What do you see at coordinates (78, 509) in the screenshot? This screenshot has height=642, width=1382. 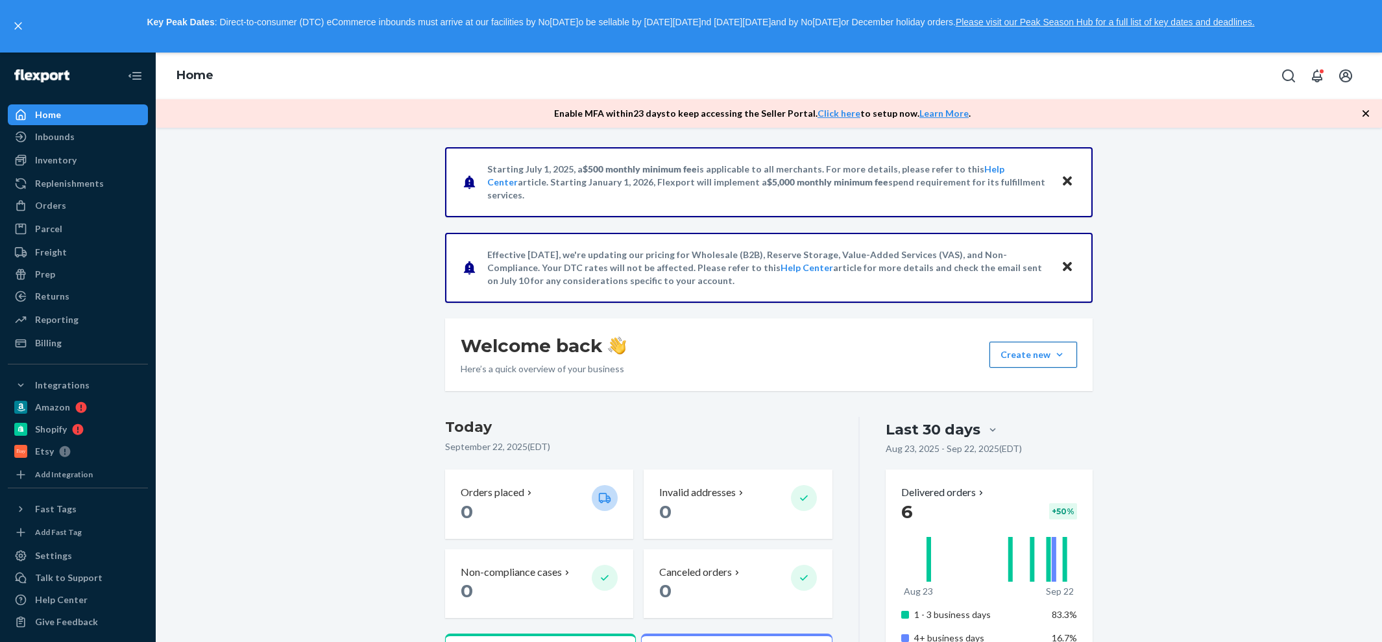 I see `button: Fast Tags` at bounding box center [78, 509].